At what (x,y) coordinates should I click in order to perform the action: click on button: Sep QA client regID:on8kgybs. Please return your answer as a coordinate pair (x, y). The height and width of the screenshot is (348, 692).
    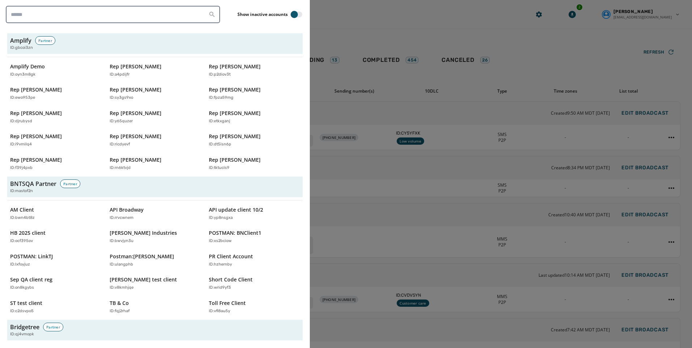
    Looking at the image, I should click on (55, 283).